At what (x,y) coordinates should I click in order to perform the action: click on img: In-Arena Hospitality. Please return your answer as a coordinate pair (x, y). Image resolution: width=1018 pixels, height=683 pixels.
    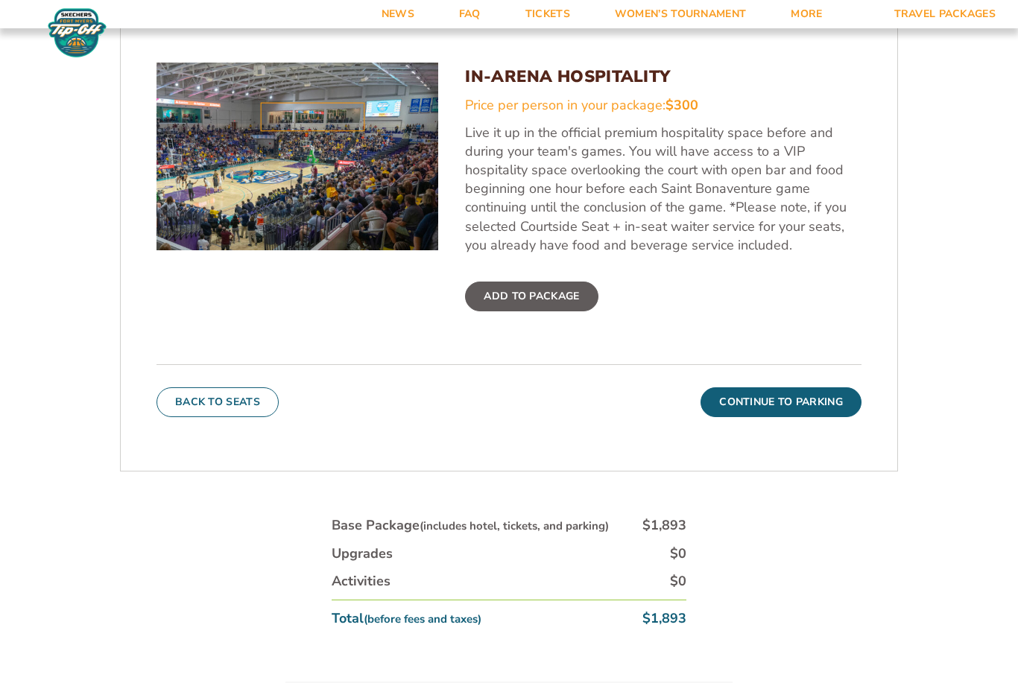
    Looking at the image, I should click on (297, 156).